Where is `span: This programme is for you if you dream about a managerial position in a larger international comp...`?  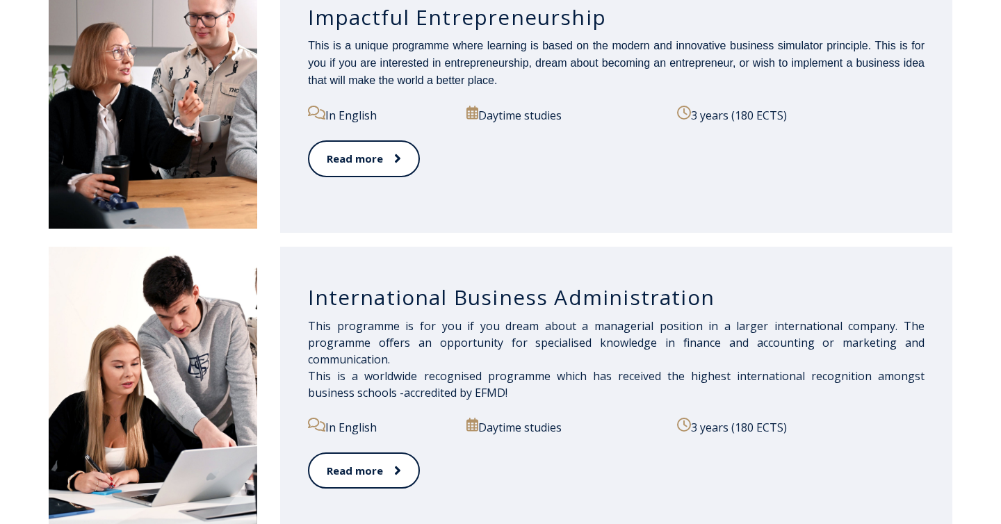 span: This programme is for you if you dream about a managerial position in a larger international comp... is located at coordinates (616, 359).